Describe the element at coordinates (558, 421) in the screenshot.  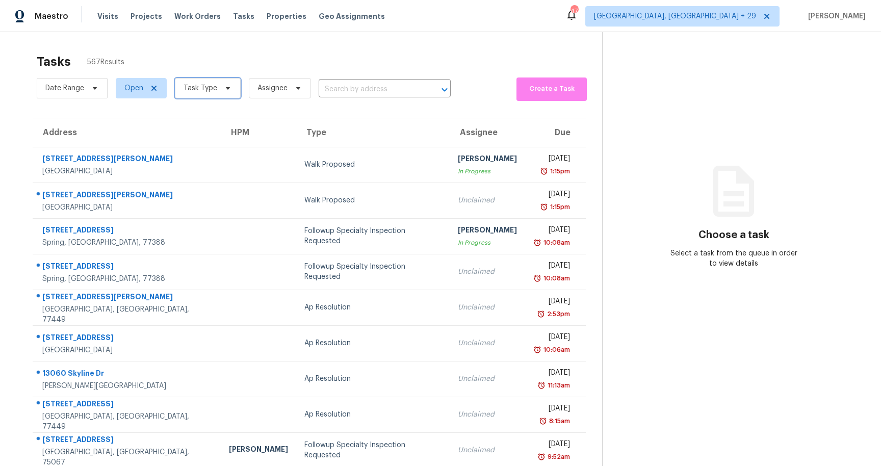
I see `div: 8:15am` at that location.